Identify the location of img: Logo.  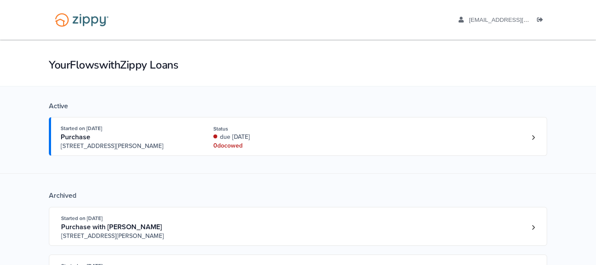
(82, 20).